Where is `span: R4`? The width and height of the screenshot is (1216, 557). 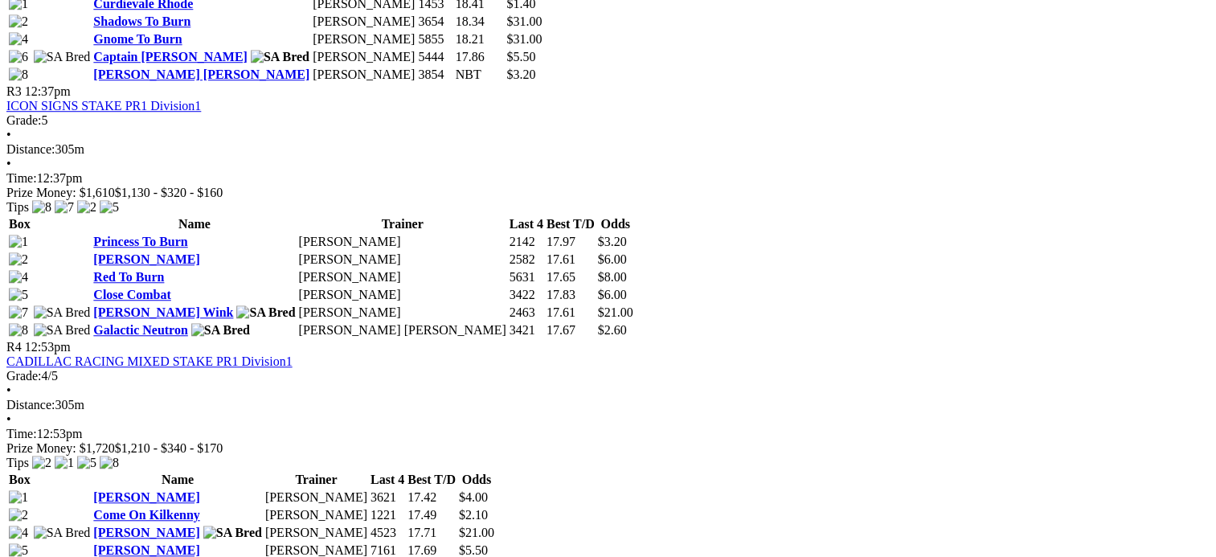 span: R4 is located at coordinates (14, 346).